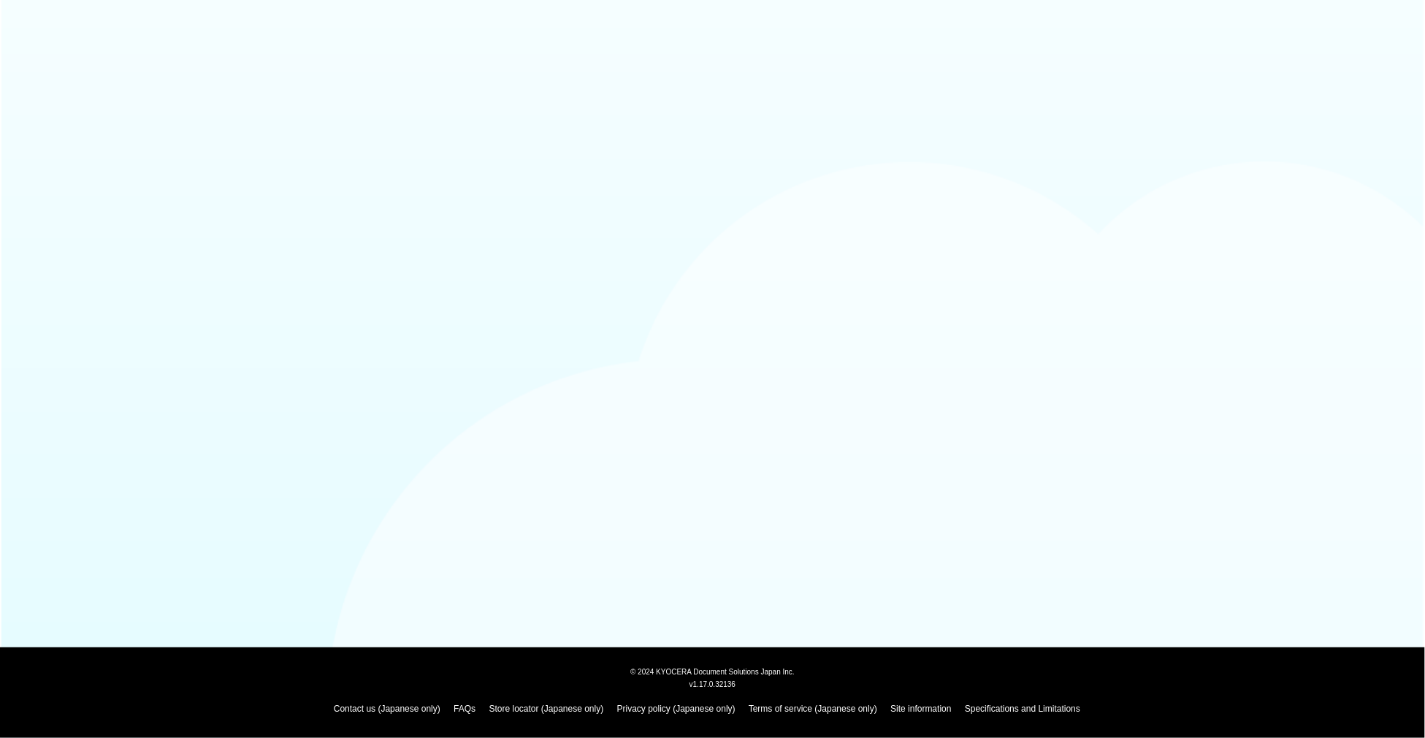 Image resolution: width=1425 pixels, height=738 pixels. Describe the element at coordinates (546, 708) in the screenshot. I see `a: Store locator (Japanese only)` at that location.